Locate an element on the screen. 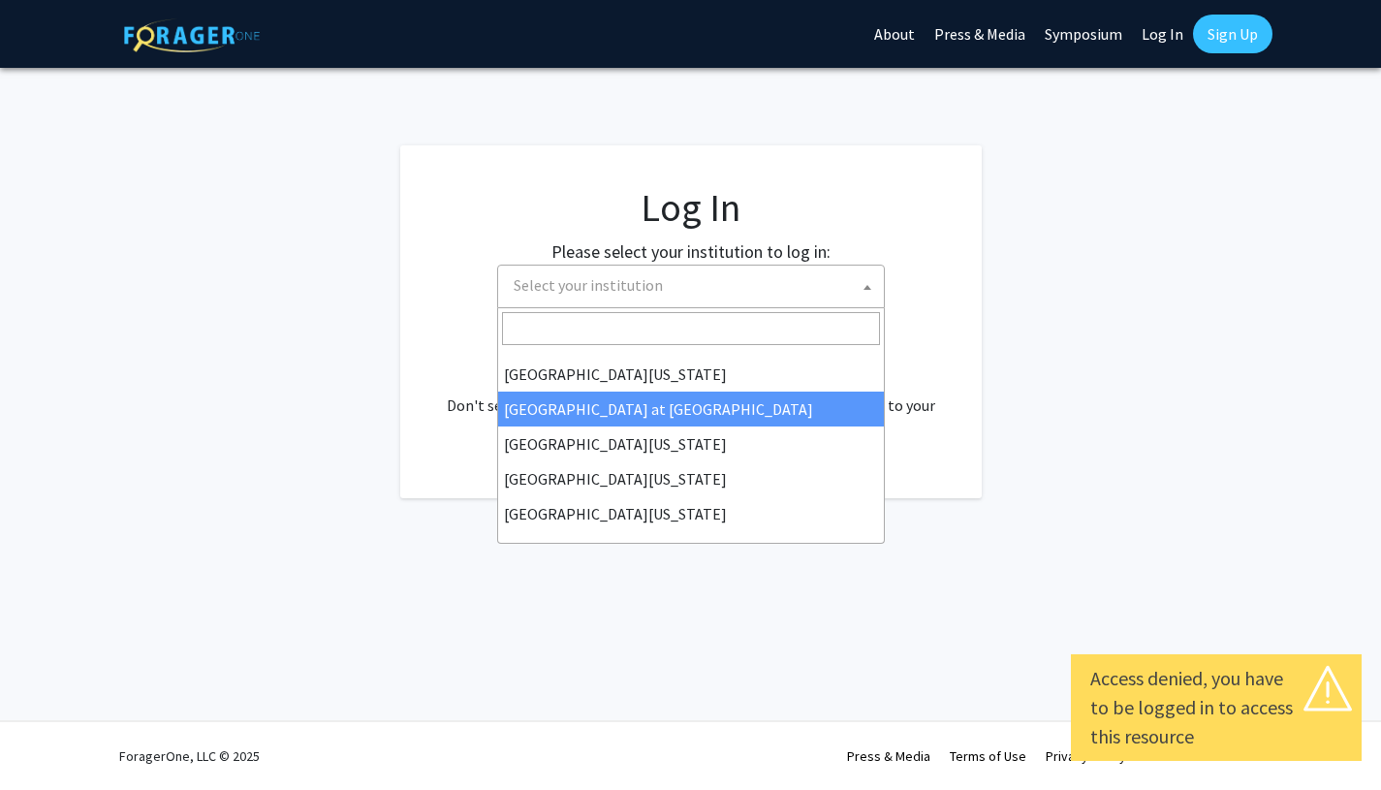 This screenshot has width=1381, height=790. a: Terms of Use is located at coordinates (987, 756).